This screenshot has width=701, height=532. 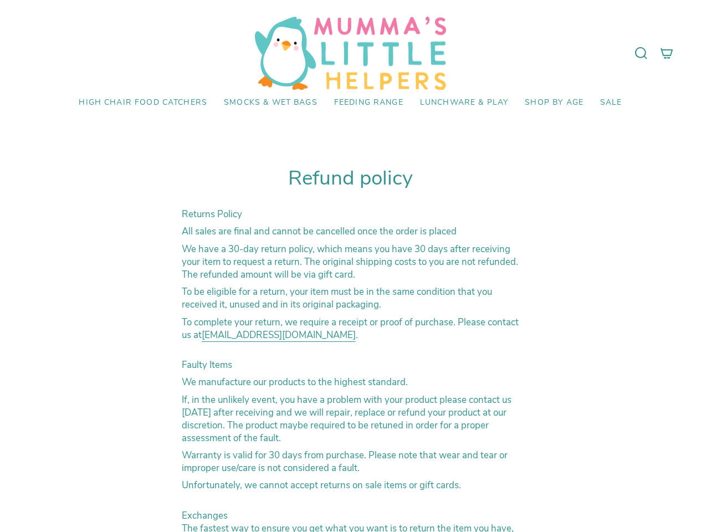 I want to click on span: Feeding Range, so click(x=368, y=102).